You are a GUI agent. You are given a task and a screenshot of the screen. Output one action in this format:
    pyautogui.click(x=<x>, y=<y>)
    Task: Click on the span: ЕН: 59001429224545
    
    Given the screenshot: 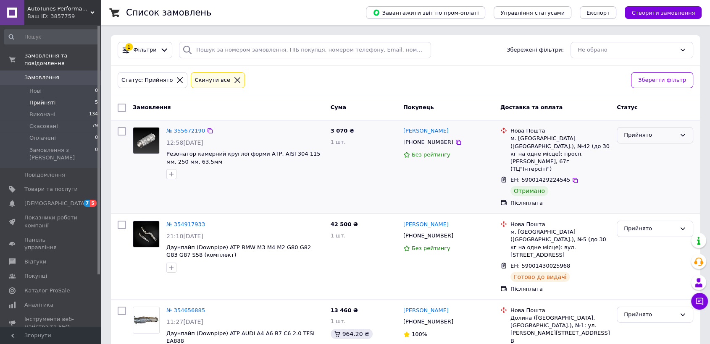 What is the action you would take?
    pyautogui.click(x=540, y=180)
    